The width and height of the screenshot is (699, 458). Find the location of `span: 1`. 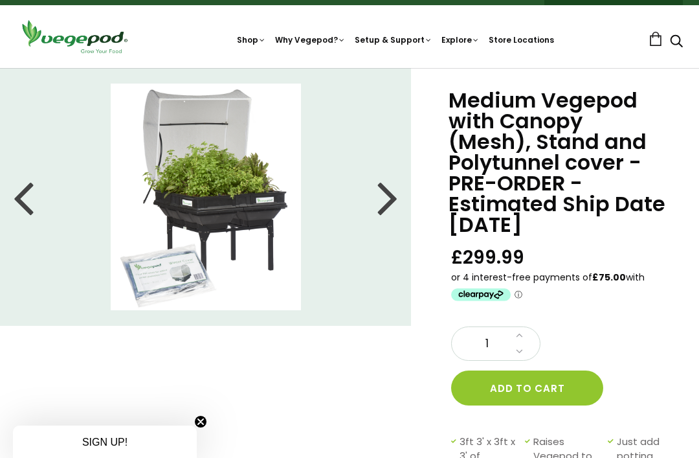

span: 1 is located at coordinates (487, 344).